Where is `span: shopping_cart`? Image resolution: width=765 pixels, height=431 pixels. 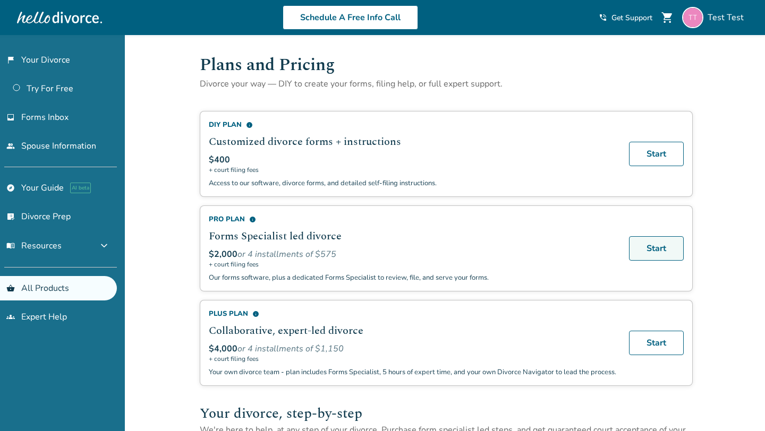 span: shopping_cart is located at coordinates (667, 18).